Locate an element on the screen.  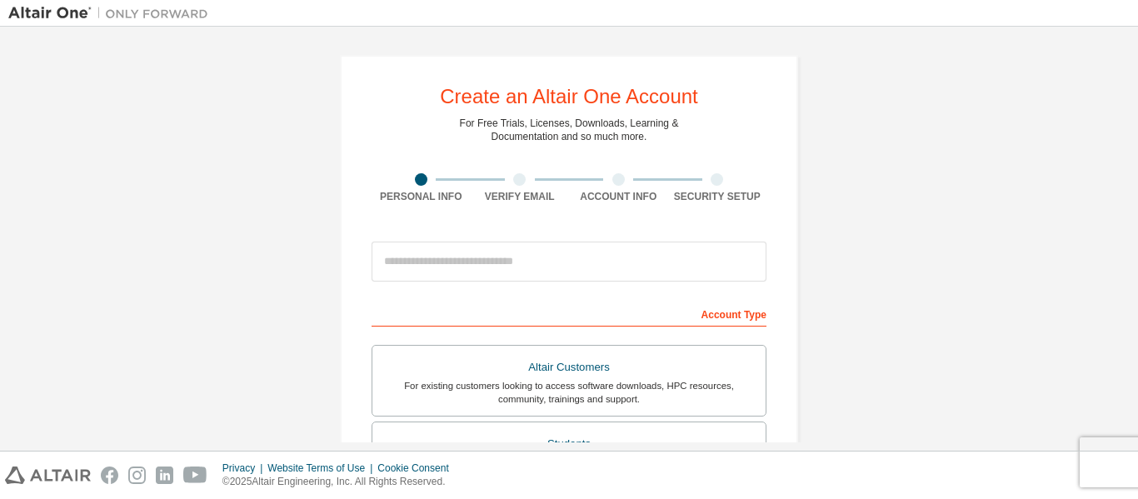
img: instagram.svg is located at coordinates (137, 475).